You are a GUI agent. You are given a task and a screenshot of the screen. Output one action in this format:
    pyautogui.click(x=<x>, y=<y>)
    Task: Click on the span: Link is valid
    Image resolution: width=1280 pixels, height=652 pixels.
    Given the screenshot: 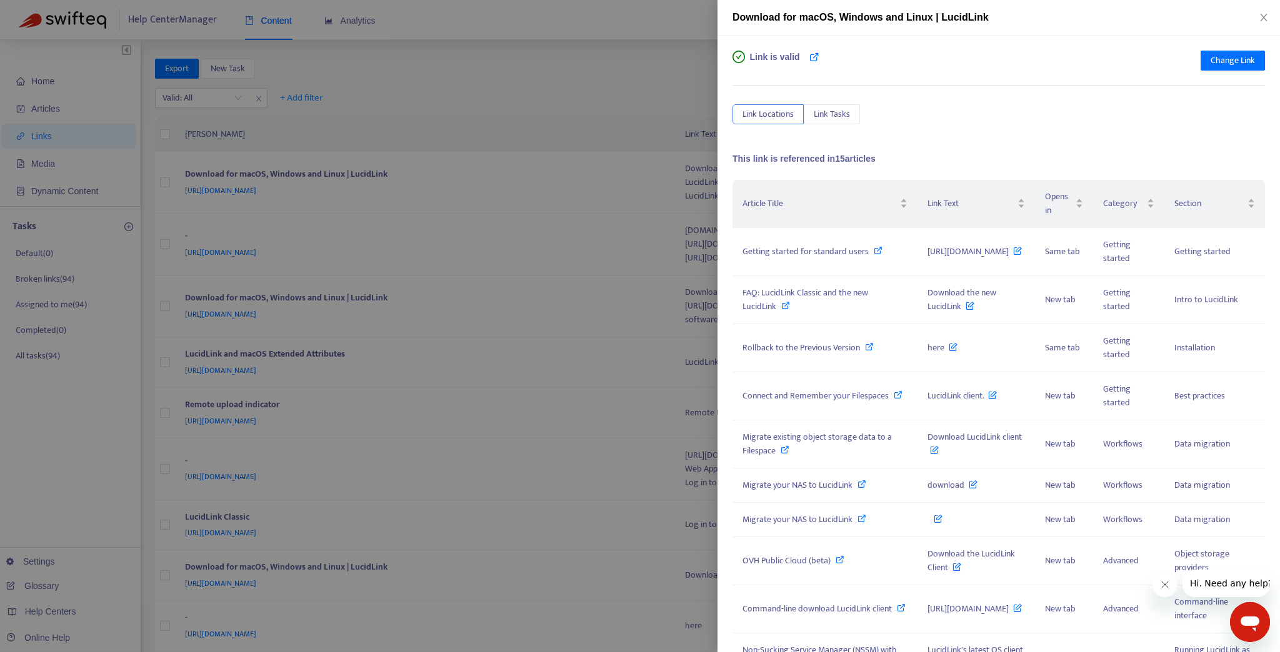 What is the action you would take?
    pyautogui.click(x=775, y=63)
    